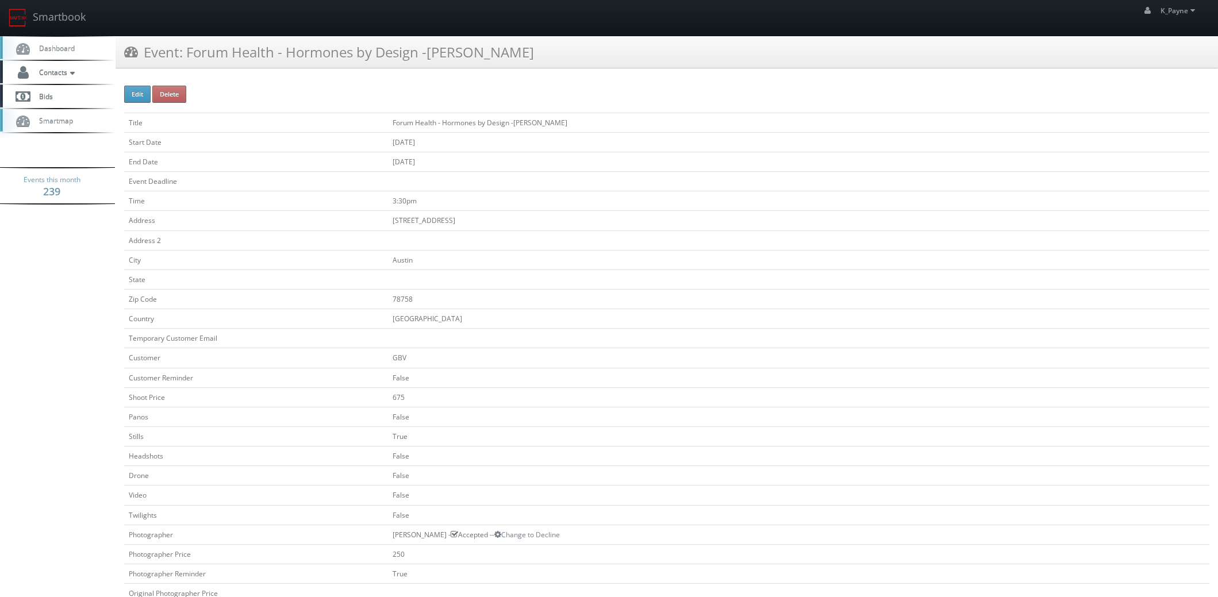 The image size is (1218, 597). Describe the element at coordinates (256, 161) in the screenshot. I see `td: End Date` at that location.